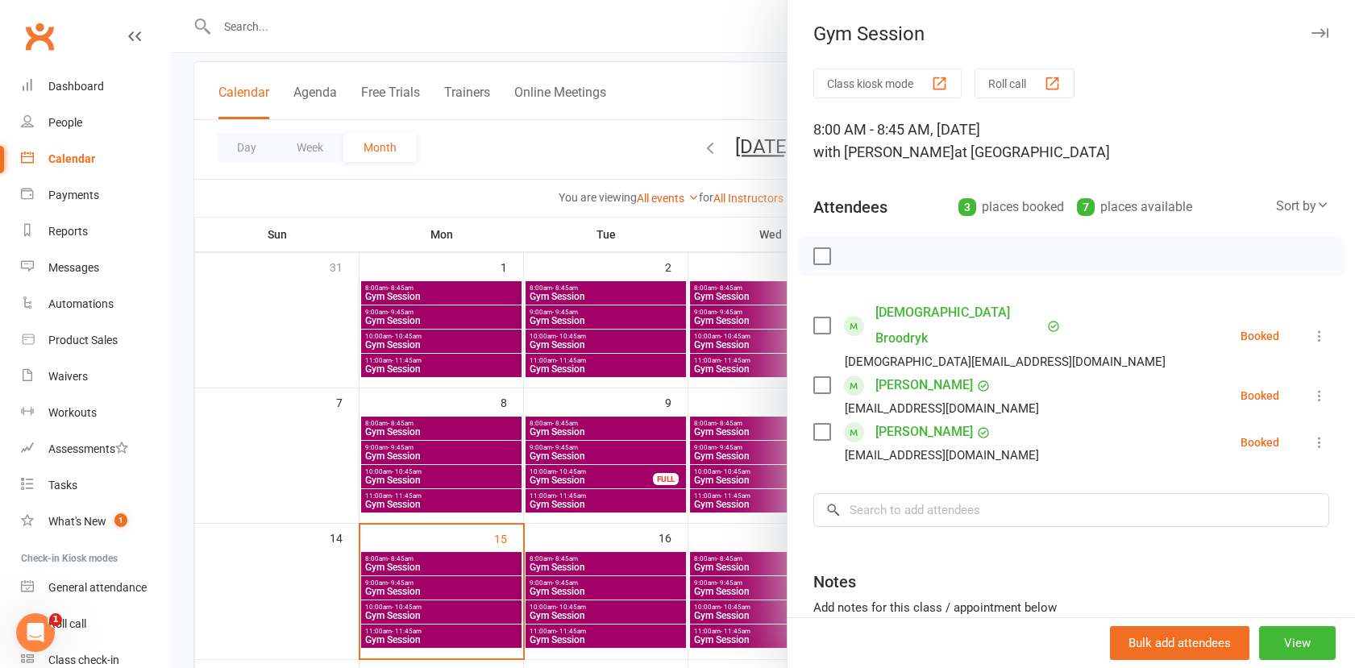 The width and height of the screenshot is (1355, 668). Describe the element at coordinates (1072, 34) in the screenshot. I see `div: Gym Session` at that location.